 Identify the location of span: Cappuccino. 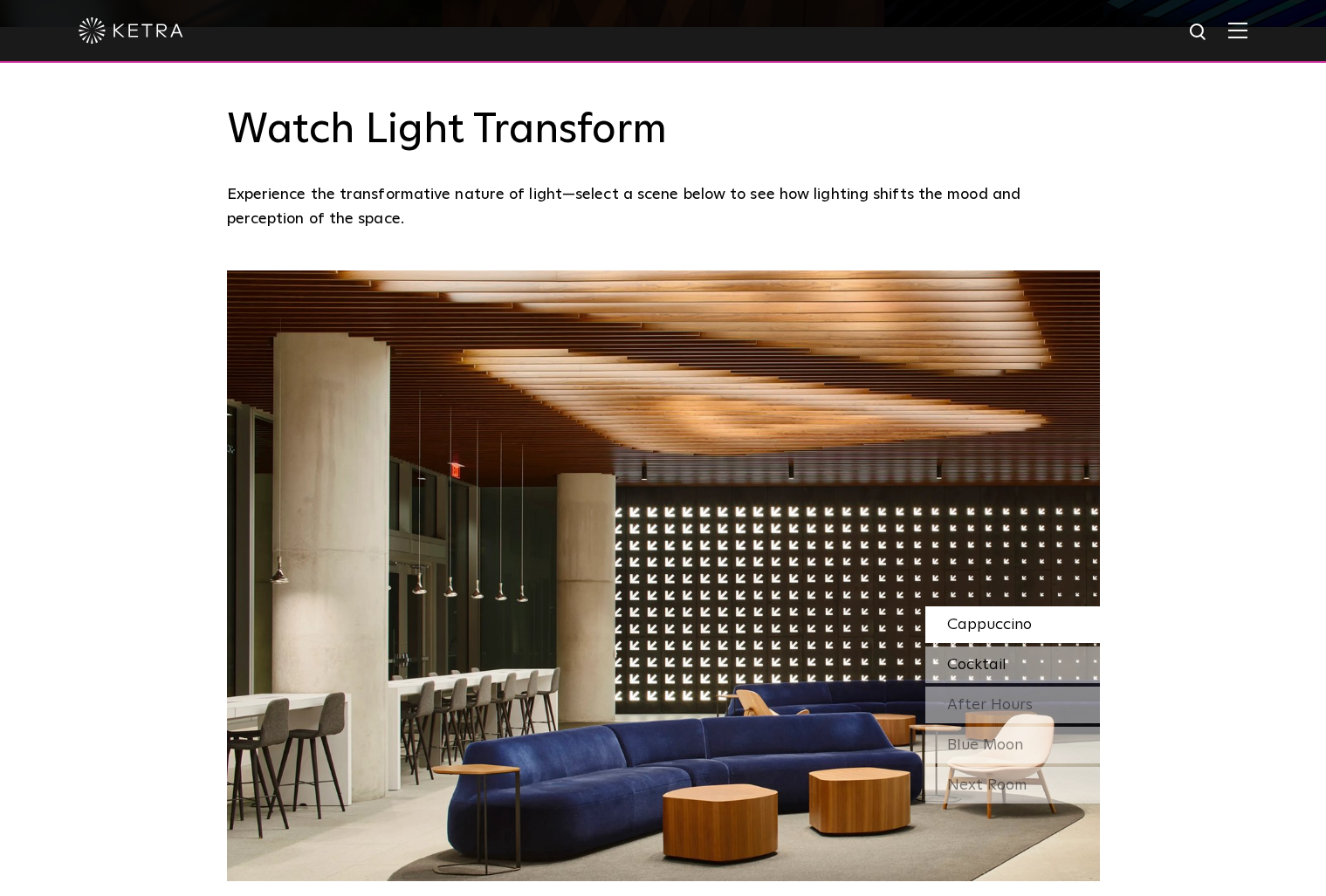
(989, 625).